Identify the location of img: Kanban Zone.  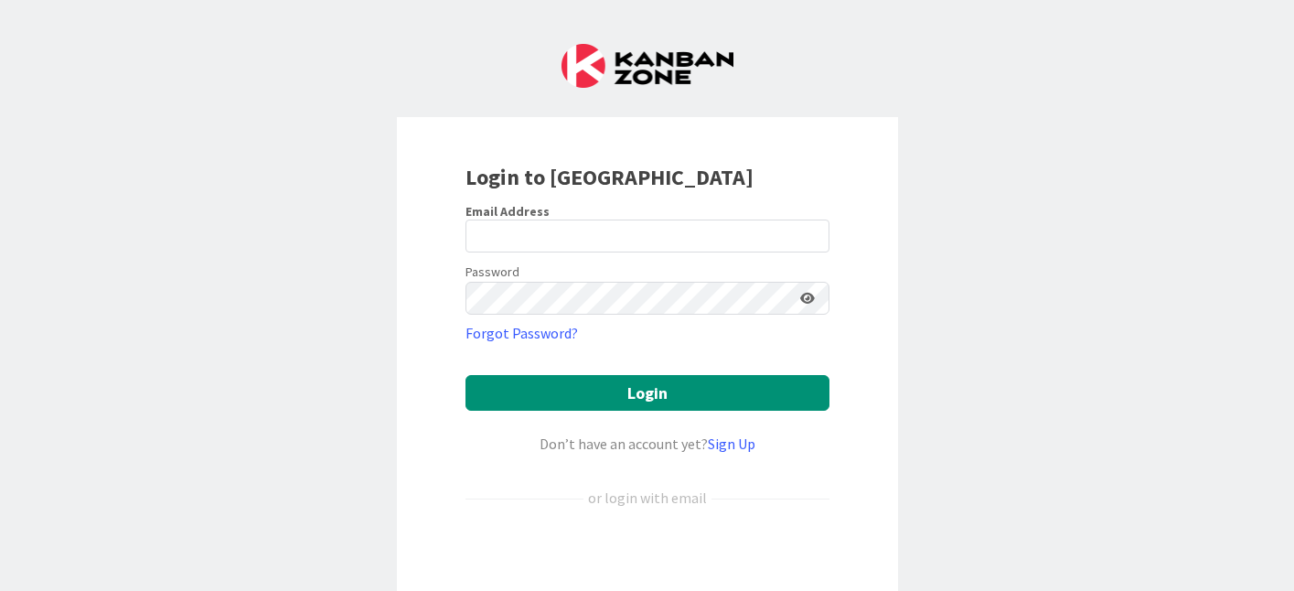
(648, 66).